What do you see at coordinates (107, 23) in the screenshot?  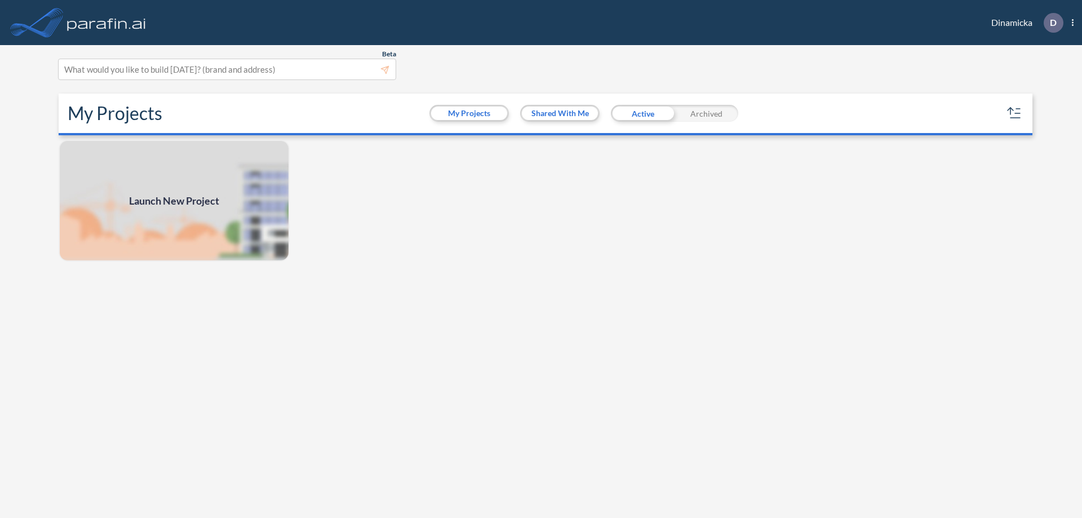 I see `img: logo` at bounding box center [107, 23].